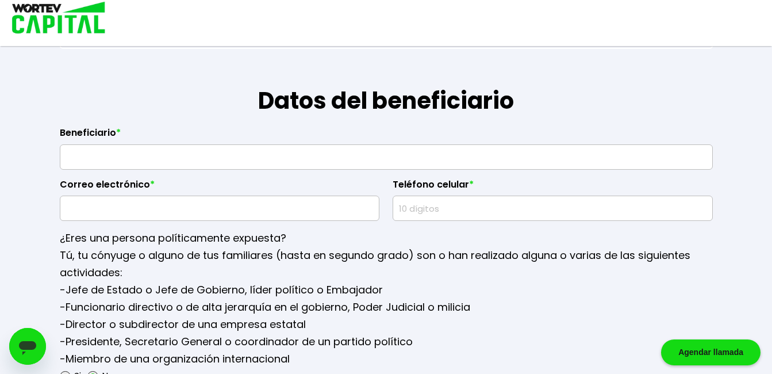 The width and height of the screenshot is (772, 374). I want to click on div: Agendar llamada, so click(711, 352).